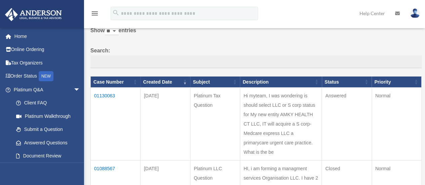 The height and width of the screenshot is (185, 425). I want to click on a: Platinum Walkthrough, so click(48, 116).